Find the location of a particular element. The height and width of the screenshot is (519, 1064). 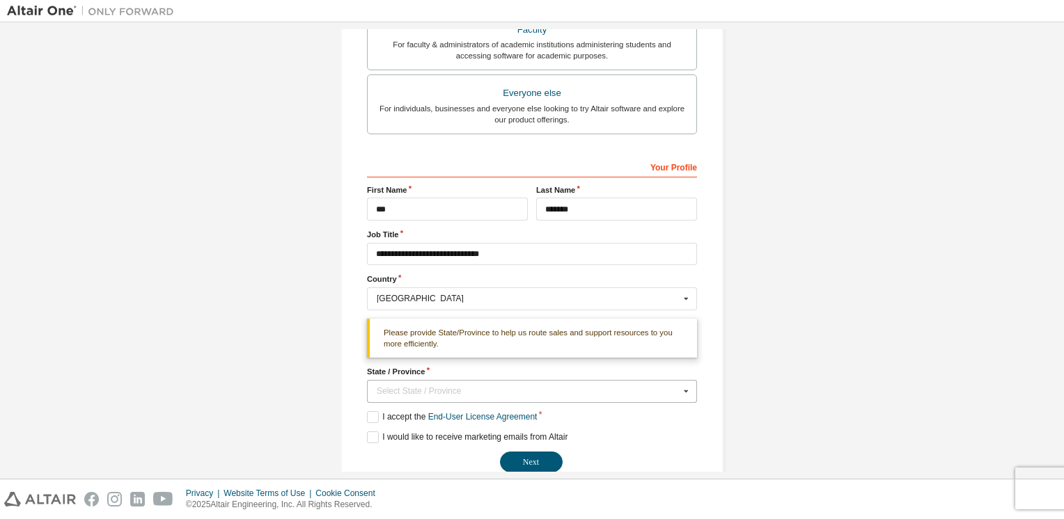

div: Privacy is located at coordinates (205, 494).